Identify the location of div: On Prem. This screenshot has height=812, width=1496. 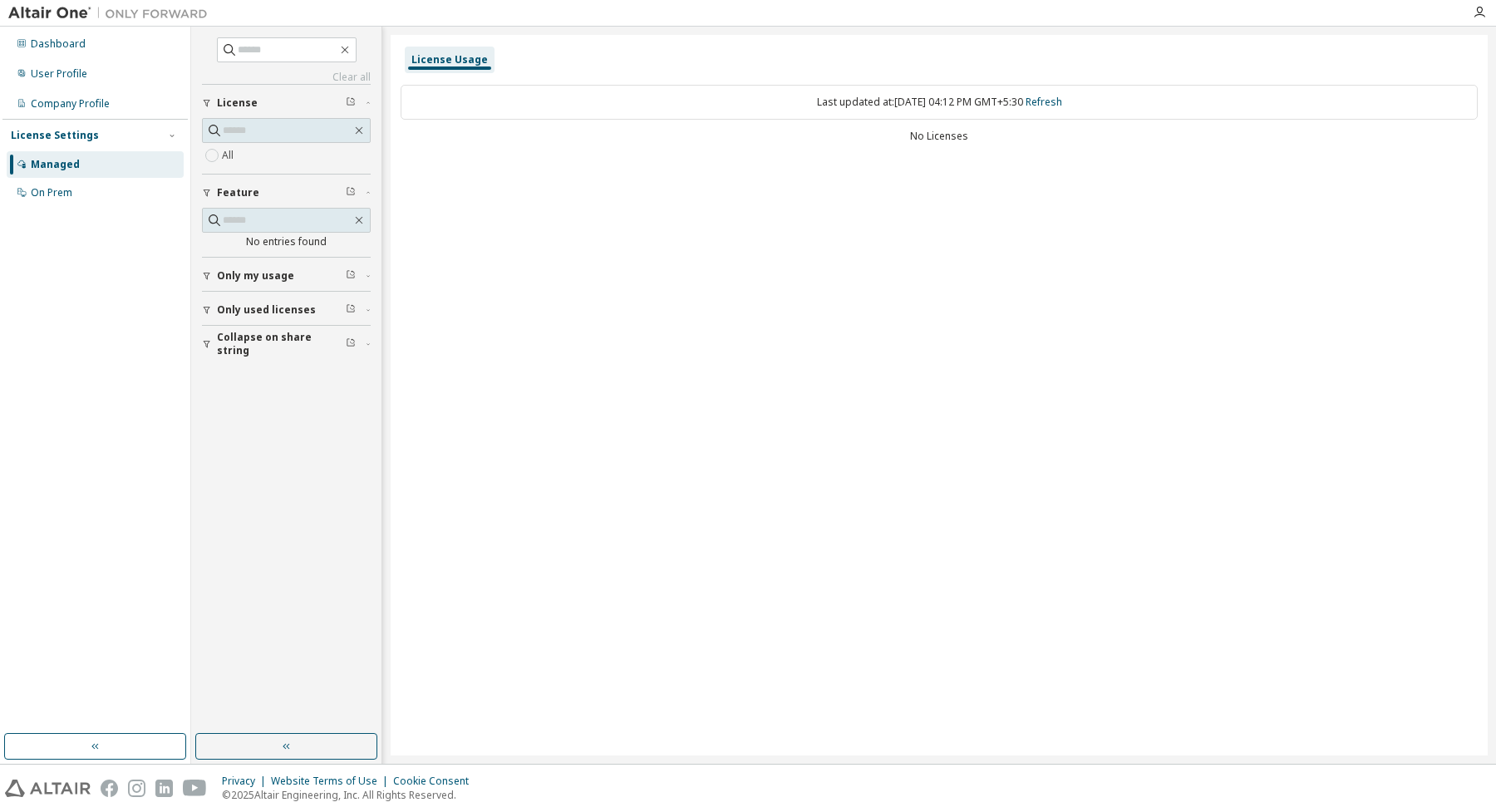
(51, 193).